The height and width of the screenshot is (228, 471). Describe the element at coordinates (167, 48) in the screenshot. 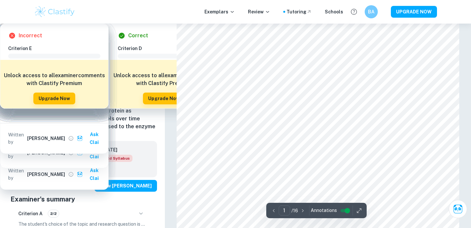

I see `h6: Criterion D` at that location.